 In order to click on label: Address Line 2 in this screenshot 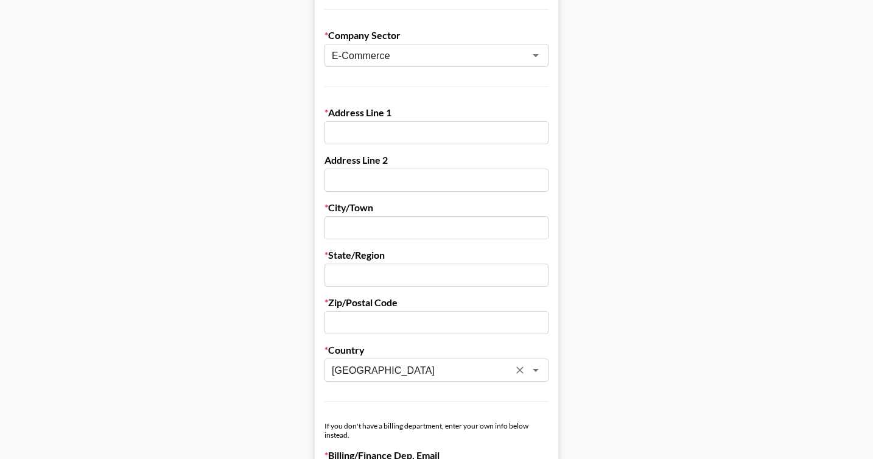, I will do `click(437, 160)`.